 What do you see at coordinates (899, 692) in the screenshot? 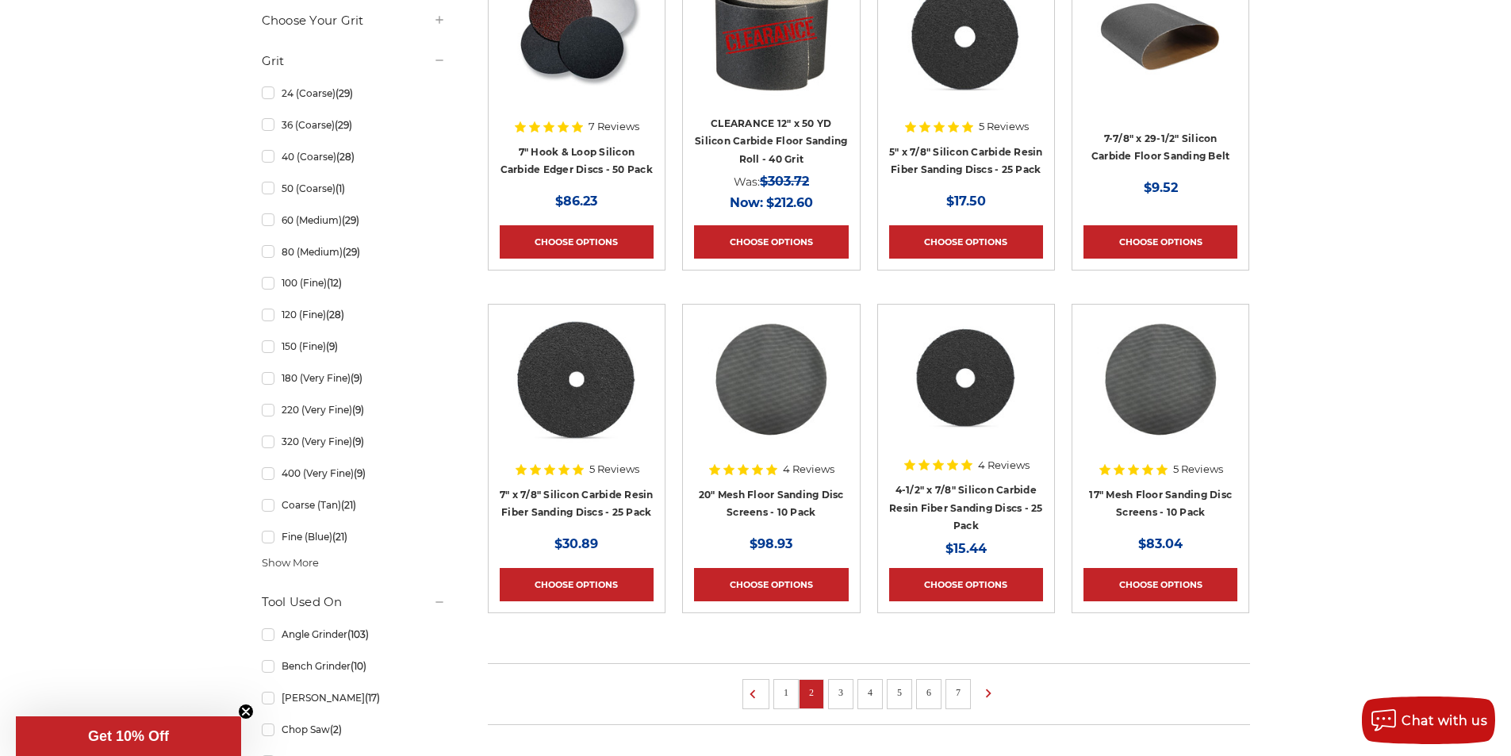
I see `a: 5` at bounding box center [899, 692].